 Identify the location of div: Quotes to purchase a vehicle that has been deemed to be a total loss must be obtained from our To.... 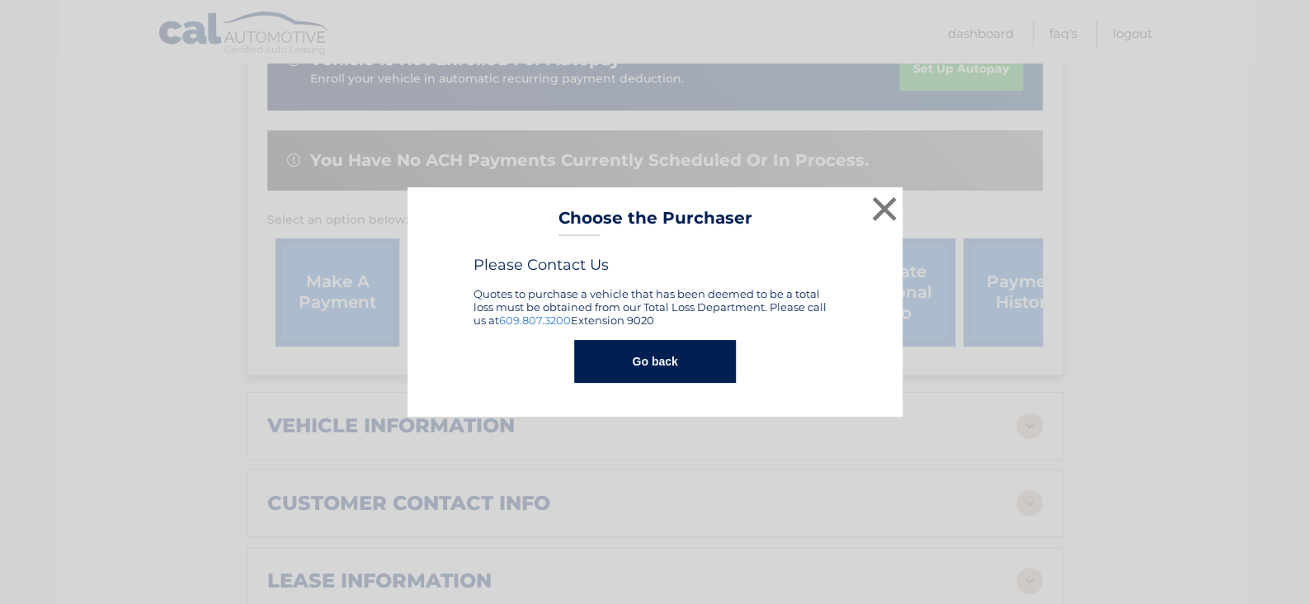
(655, 291).